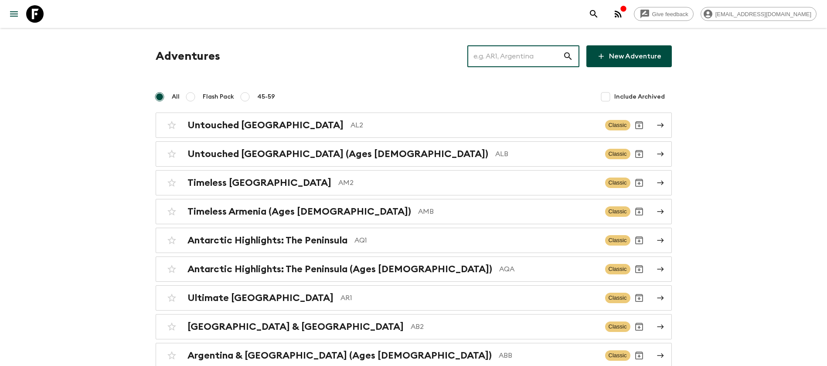 The height and width of the screenshot is (366, 827). What do you see at coordinates (548, 269) in the screenshot?
I see `p: AQA` at bounding box center [548, 269].